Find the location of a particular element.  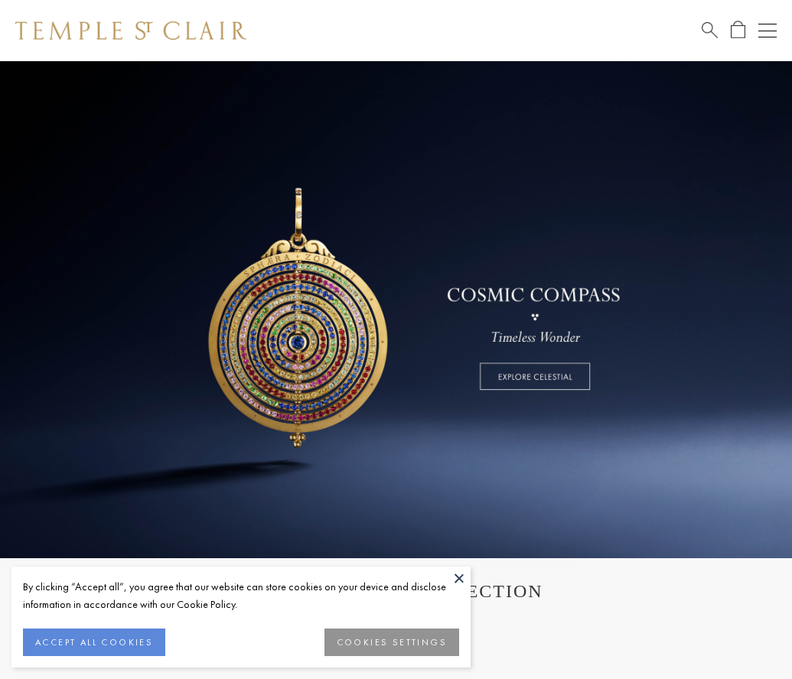

div: By clicking “Accept all”, you agree that our website can store cookies on your device and disclos... is located at coordinates (241, 596).